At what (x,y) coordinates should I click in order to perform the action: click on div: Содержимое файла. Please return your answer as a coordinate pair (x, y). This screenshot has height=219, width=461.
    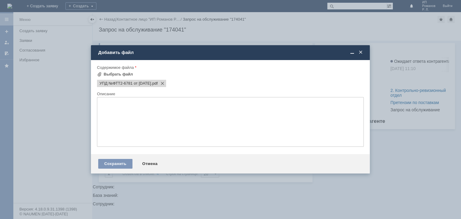
    Looking at the image, I should click on (230, 67).